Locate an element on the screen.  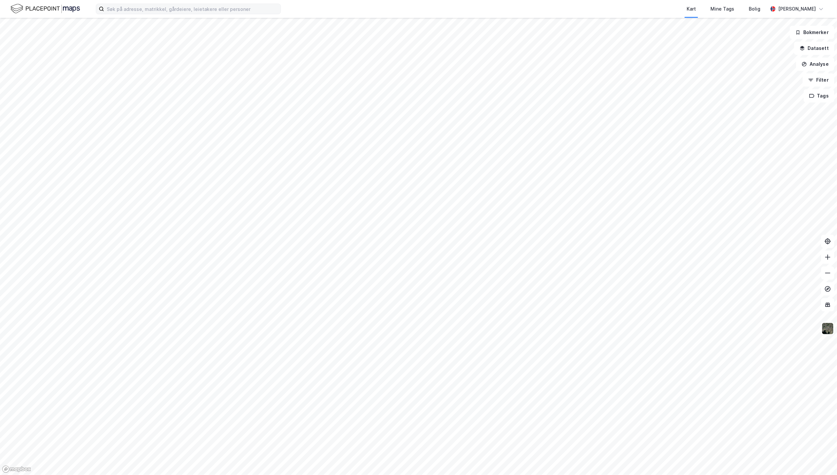
div: Kart is located at coordinates (692, 9).